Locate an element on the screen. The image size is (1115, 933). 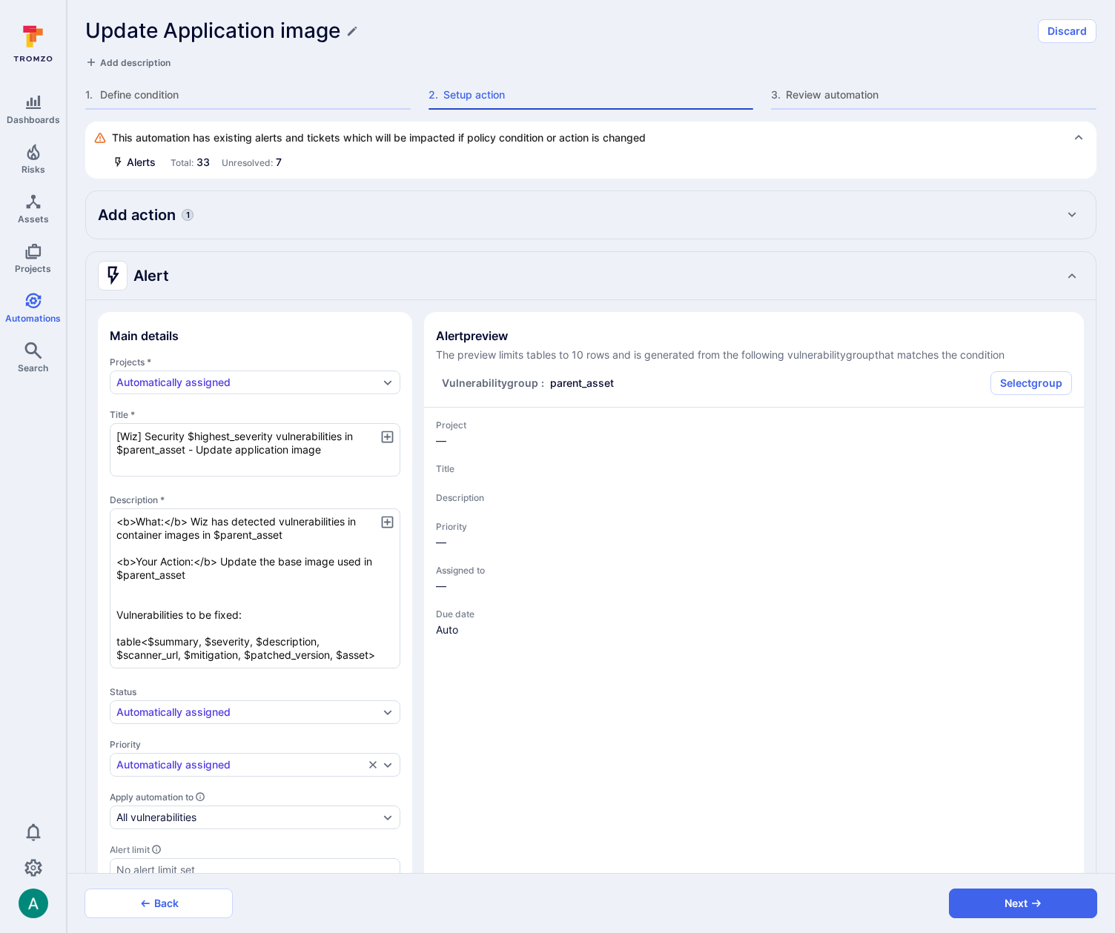
span: alert project is located at coordinates (754, 441).